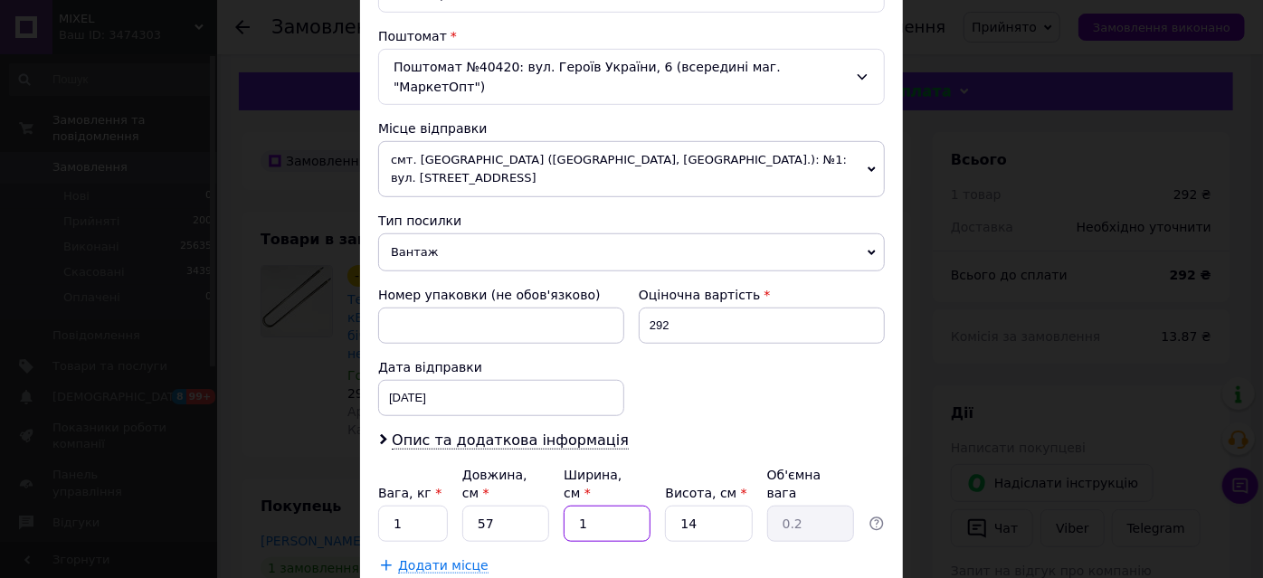 The width and height of the screenshot is (1263, 578). Describe the element at coordinates (410, 493) in the screenshot. I see `label: Вага, кг` at that location.